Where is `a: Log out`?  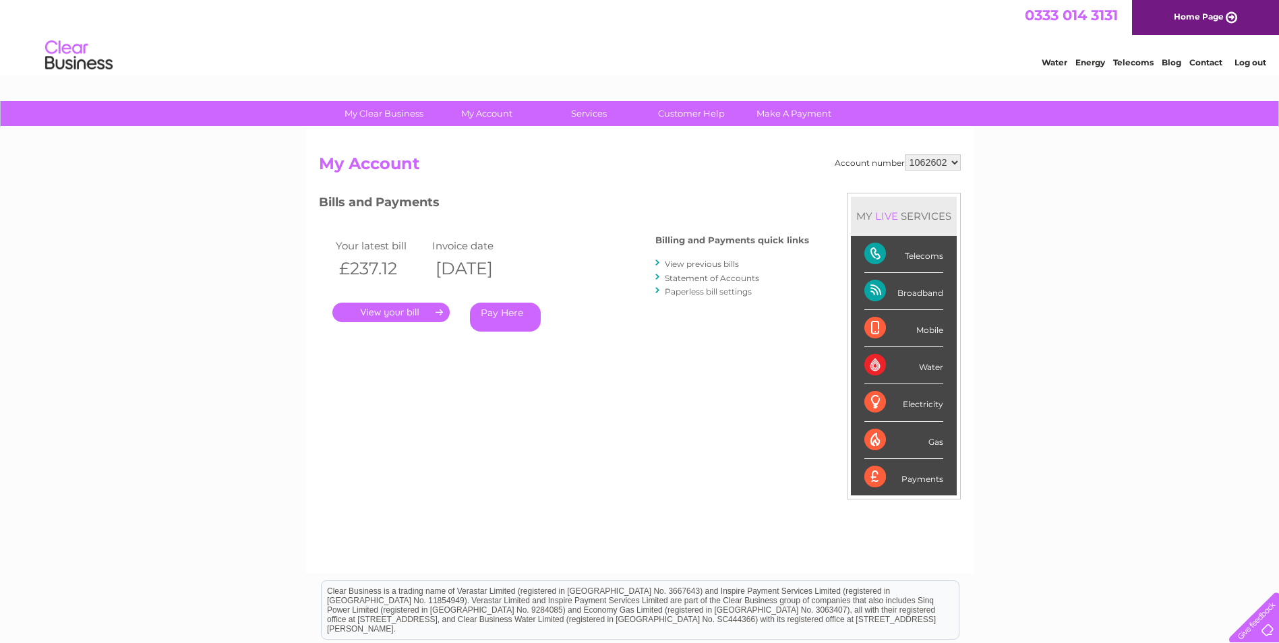
a: Log out is located at coordinates (1250, 62).